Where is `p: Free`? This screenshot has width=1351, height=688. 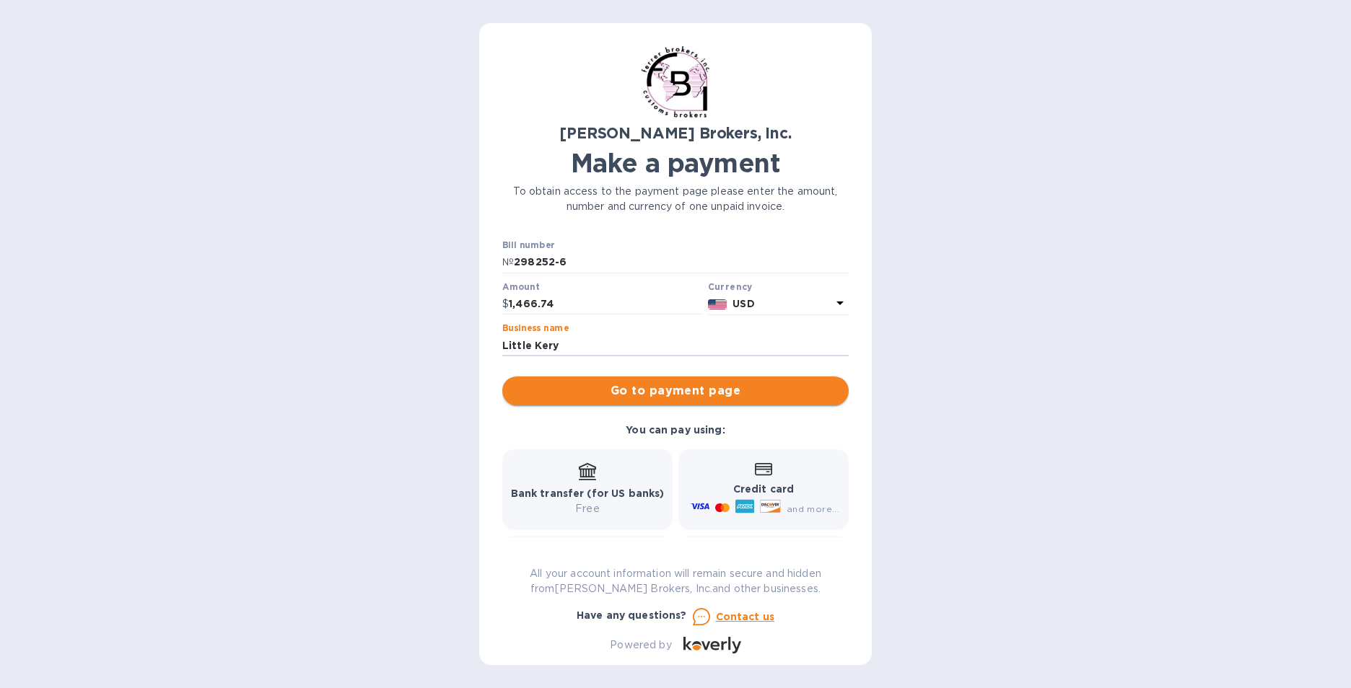
p: Free is located at coordinates (587, 509).